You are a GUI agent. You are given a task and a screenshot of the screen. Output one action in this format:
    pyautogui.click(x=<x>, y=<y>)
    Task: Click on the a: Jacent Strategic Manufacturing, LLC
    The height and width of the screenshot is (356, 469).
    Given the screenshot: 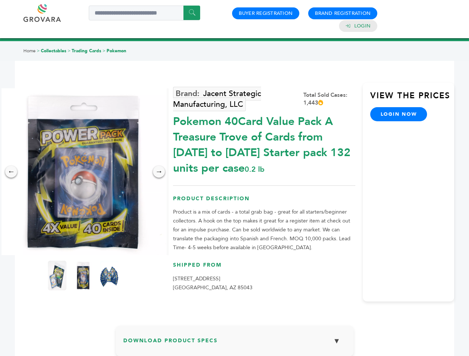 What is the action you would take?
    pyautogui.click(x=217, y=99)
    